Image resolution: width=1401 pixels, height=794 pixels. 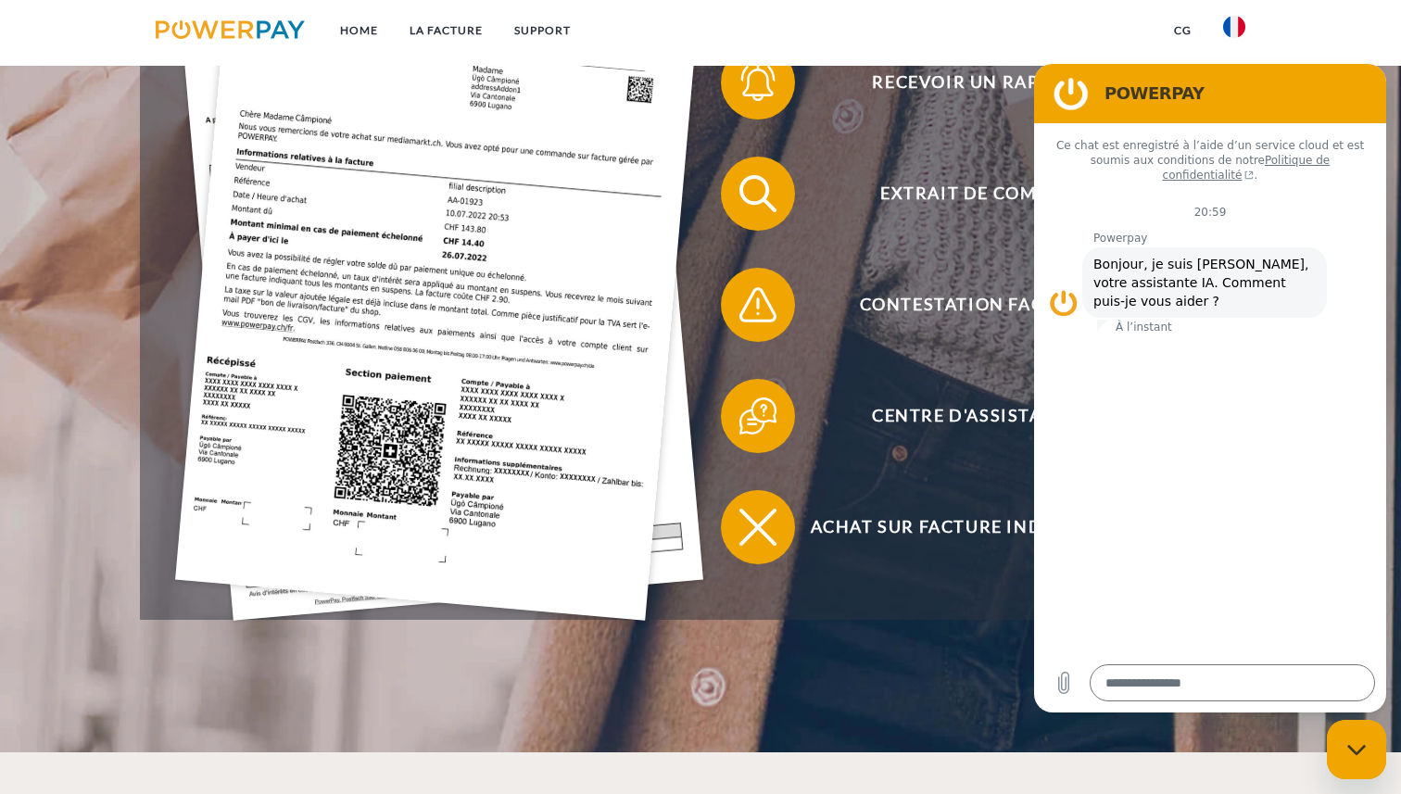 What do you see at coordinates (975, 527) in the screenshot?
I see `span: Achat sur facture indisponible` at bounding box center [975, 527].